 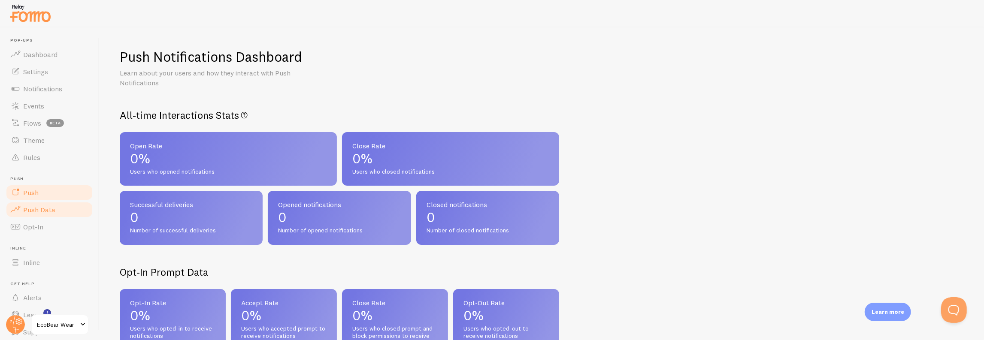 What do you see at coordinates (43, 89) in the screenshot?
I see `span: Notifications` at bounding box center [43, 89].